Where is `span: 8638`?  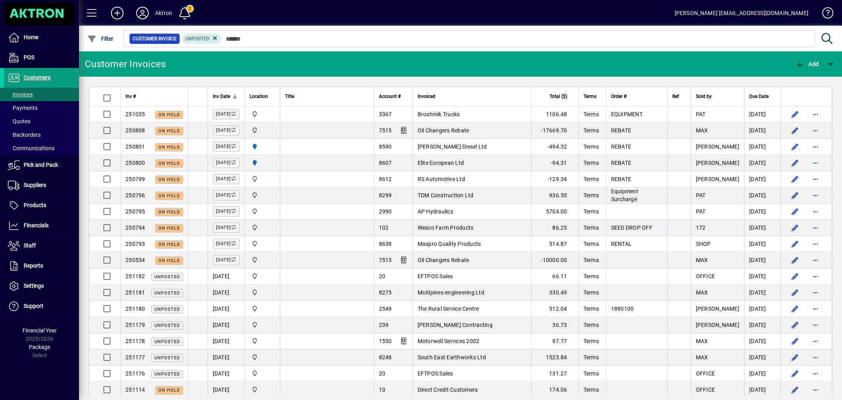
span: 8638 is located at coordinates (385, 244).